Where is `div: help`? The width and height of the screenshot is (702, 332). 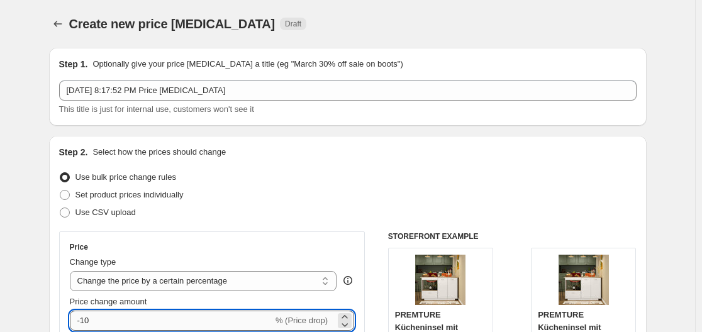 div: help is located at coordinates (348, 281).